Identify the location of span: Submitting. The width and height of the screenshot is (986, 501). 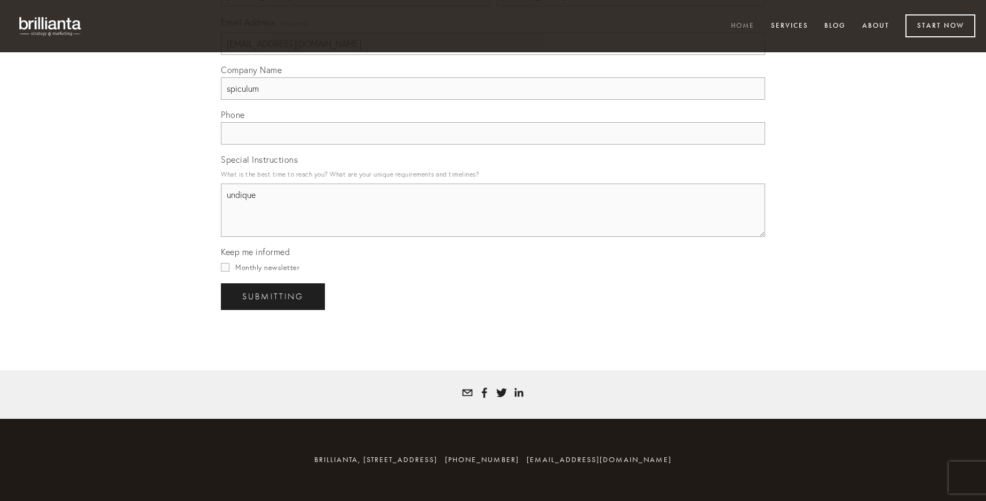
(273, 297).